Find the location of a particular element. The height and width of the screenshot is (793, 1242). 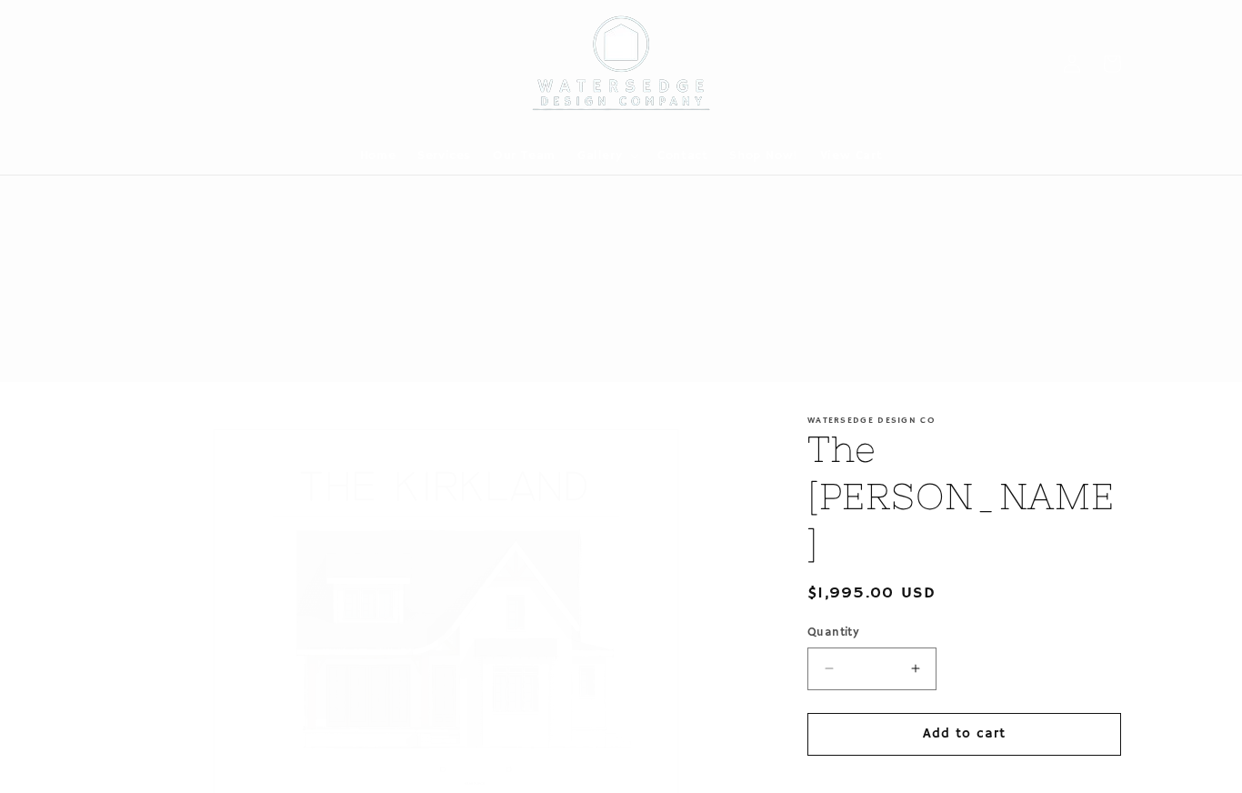

span: Our Team is located at coordinates (524, 155).